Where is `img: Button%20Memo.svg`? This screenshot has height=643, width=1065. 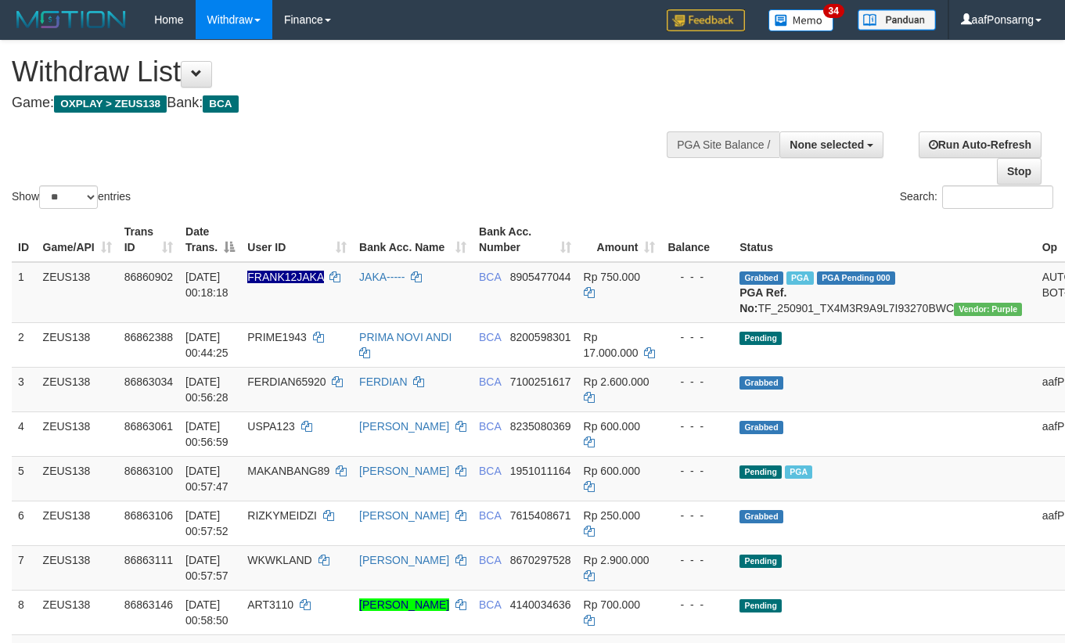 img: Button%20Memo.svg is located at coordinates (801, 20).